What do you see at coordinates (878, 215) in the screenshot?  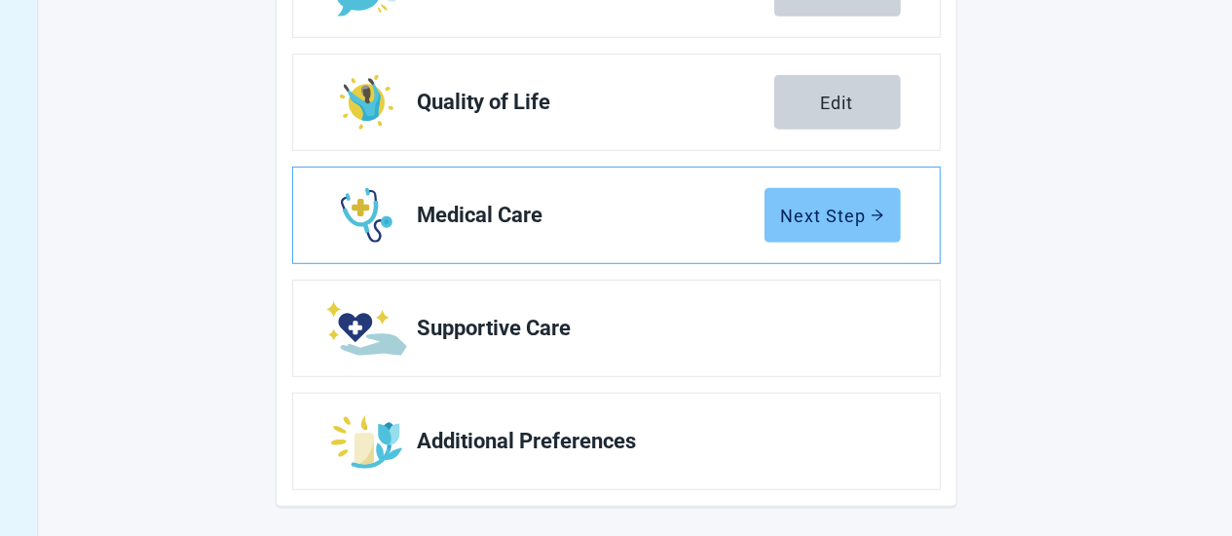 I see `span: arrow-right` at bounding box center [878, 215].